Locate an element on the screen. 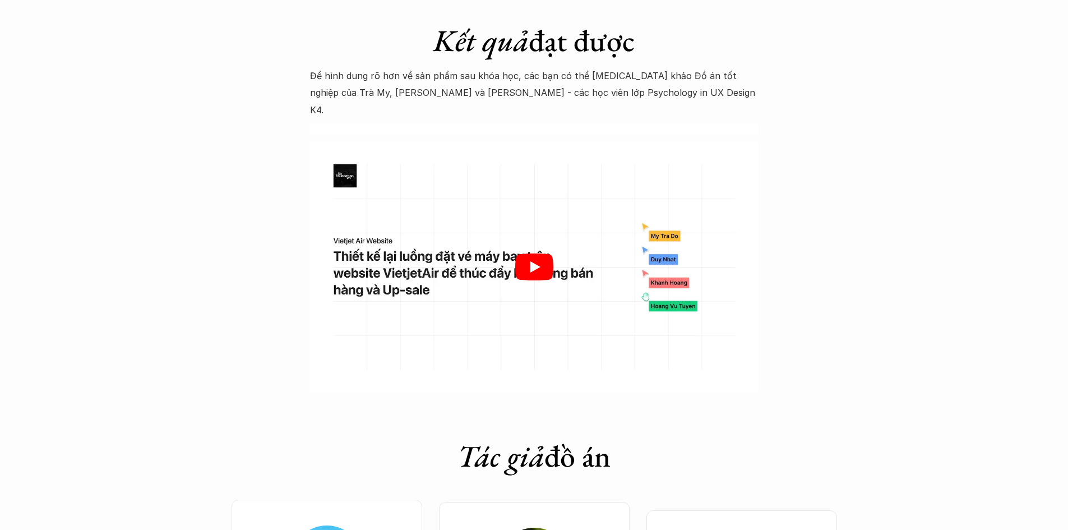 Image resolution: width=1068 pixels, height=530 pixels. button: Play is located at coordinates (534, 267).